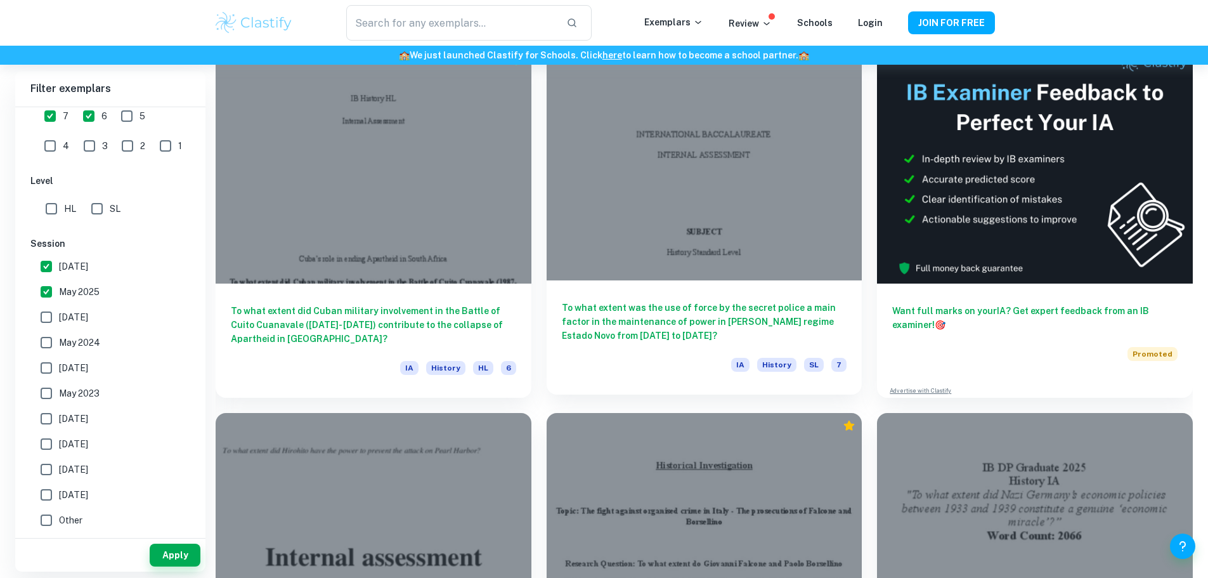  Describe the element at coordinates (704, 222) in the screenshot. I see `a: To what extent was the use of force by the secret police a main factor in the maintenance of powe...` at that location.